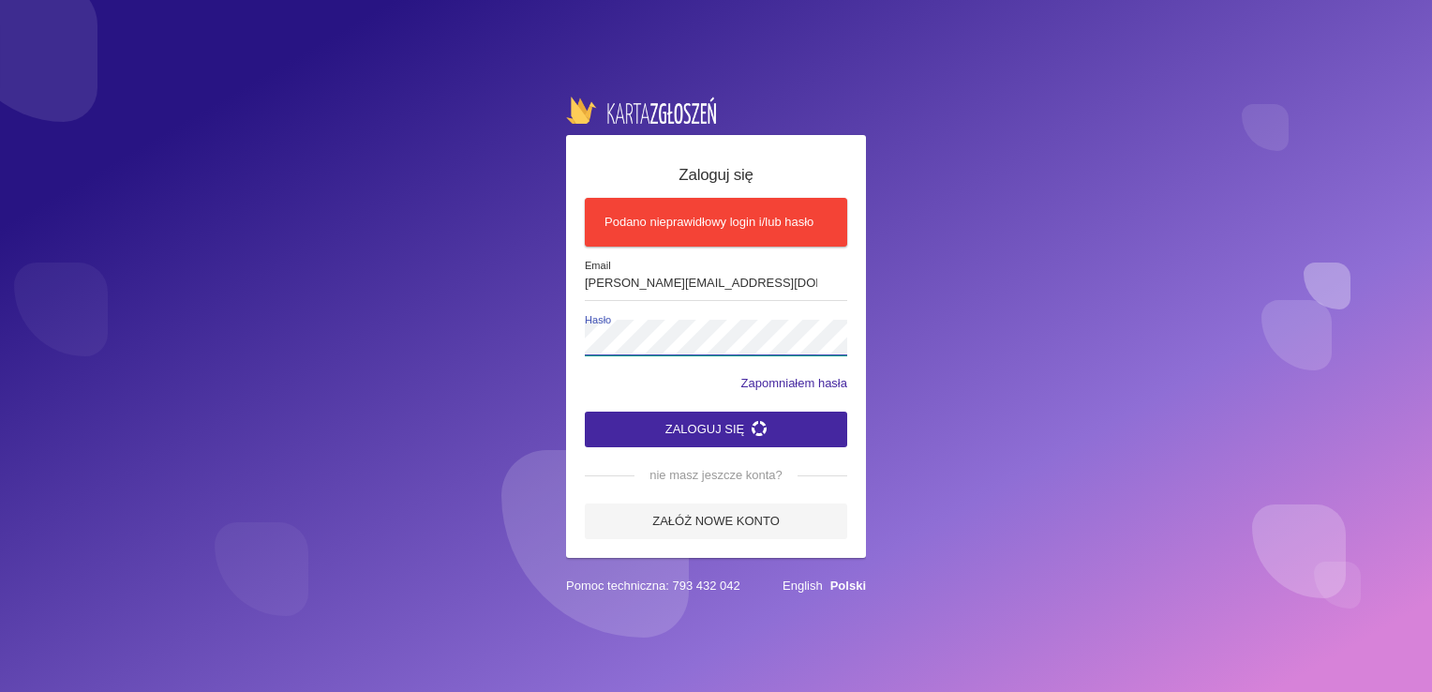  I want to click on h5: Zaloguj się, so click(716, 175).